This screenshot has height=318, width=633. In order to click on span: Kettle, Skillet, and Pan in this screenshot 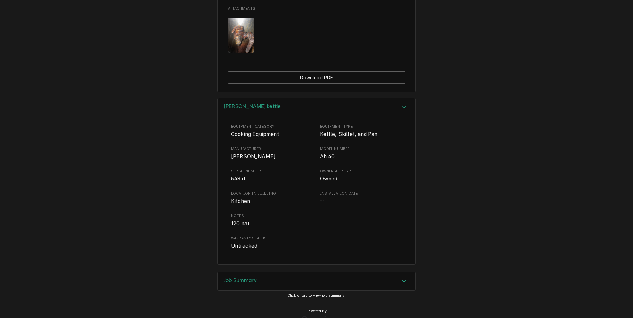, I will do `click(349, 134)`.